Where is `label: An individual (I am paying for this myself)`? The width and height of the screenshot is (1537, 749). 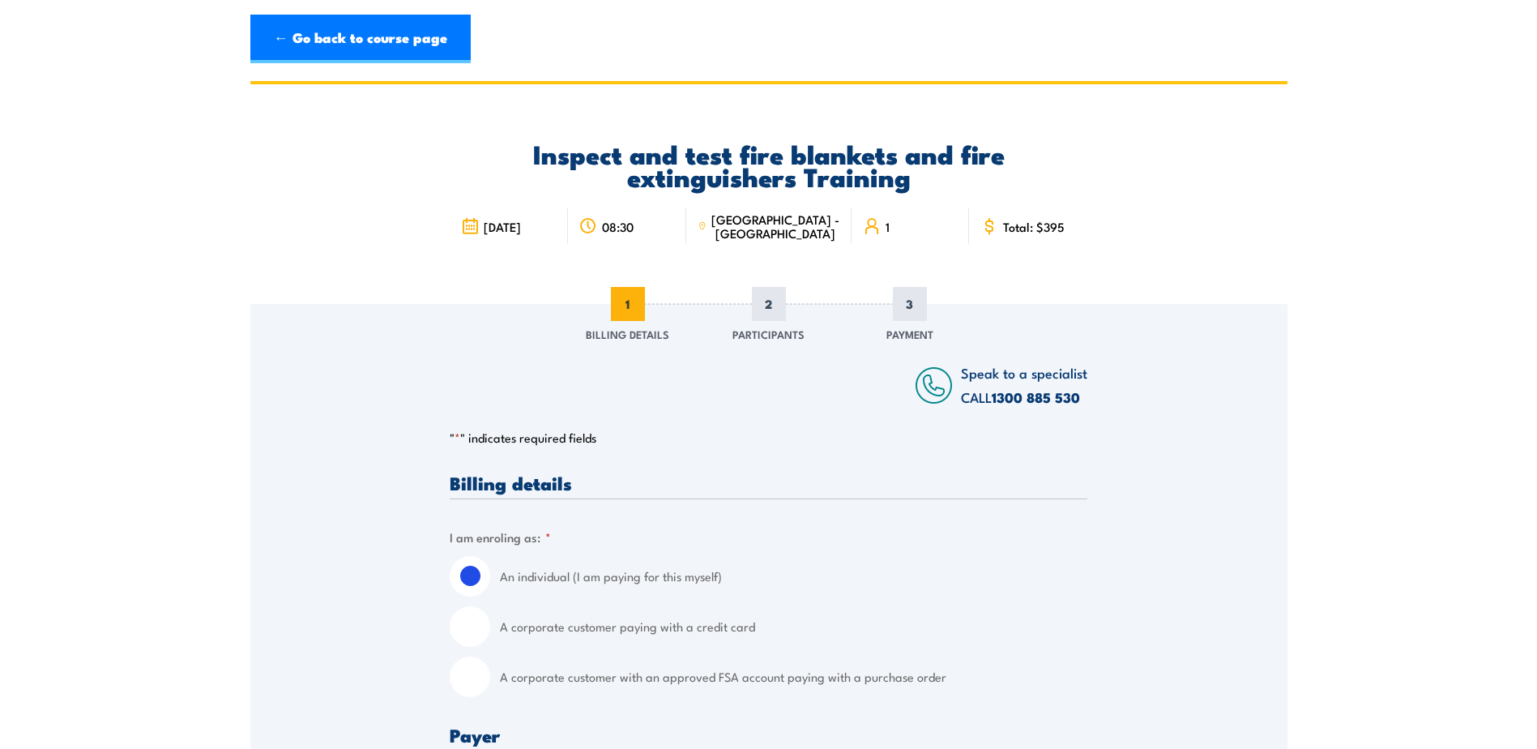
label: An individual (I am paying for this myself) is located at coordinates (793, 576).